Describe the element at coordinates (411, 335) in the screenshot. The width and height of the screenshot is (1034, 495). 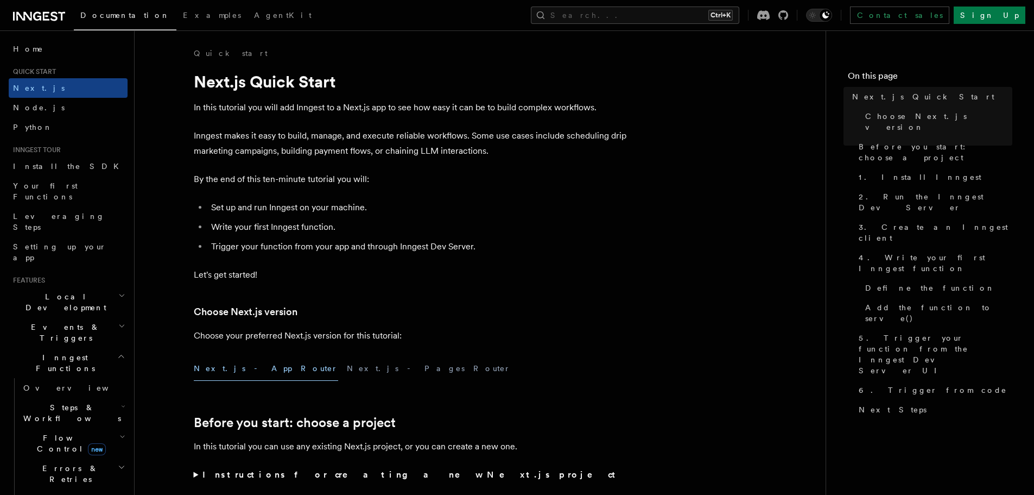
I see `p: Choose your preferred Next.js version for this tutorial:` at that location.